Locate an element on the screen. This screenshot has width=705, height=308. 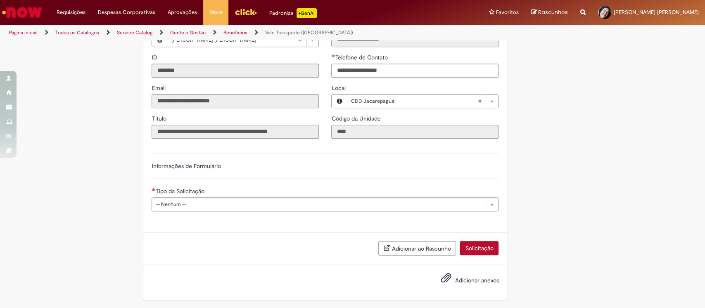
abbr: Limpar campo Favorecido is located at coordinates (300, 40).